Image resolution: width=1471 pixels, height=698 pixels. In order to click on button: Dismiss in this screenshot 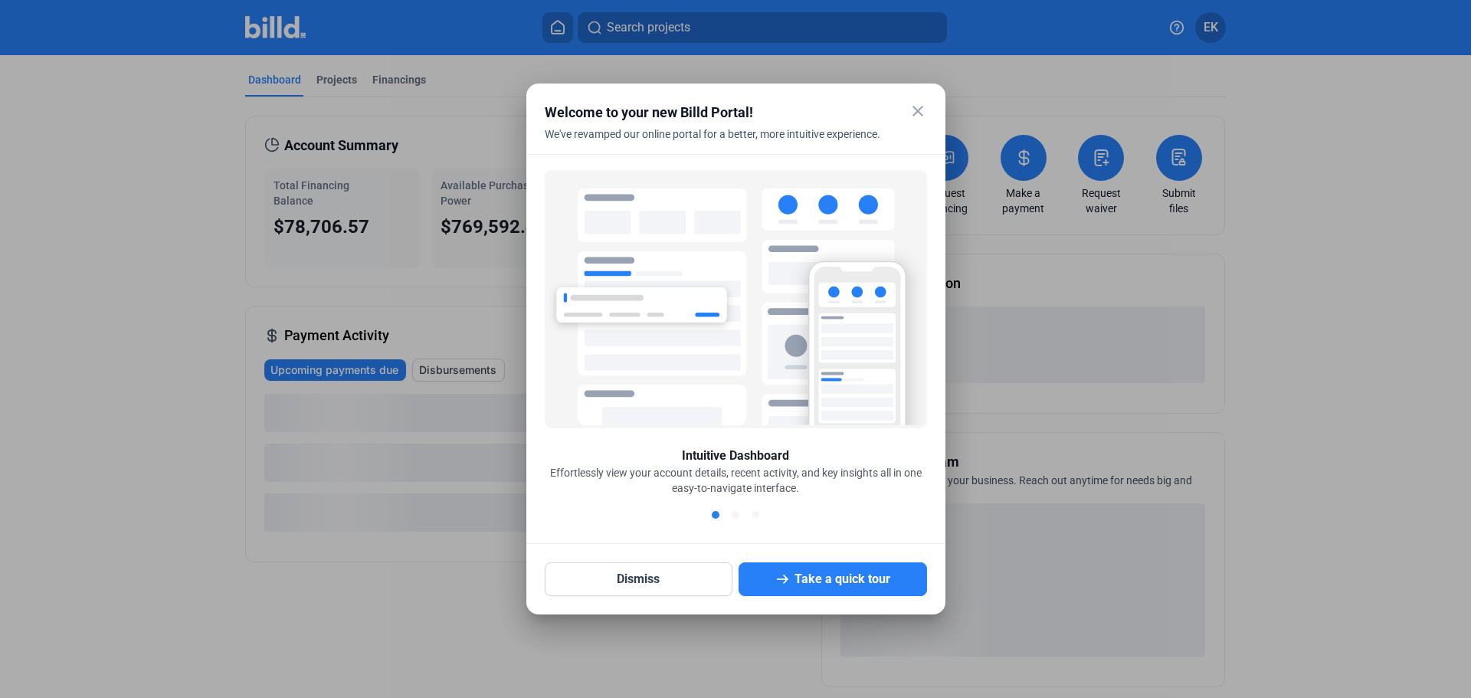, I will do `click(639, 579)`.